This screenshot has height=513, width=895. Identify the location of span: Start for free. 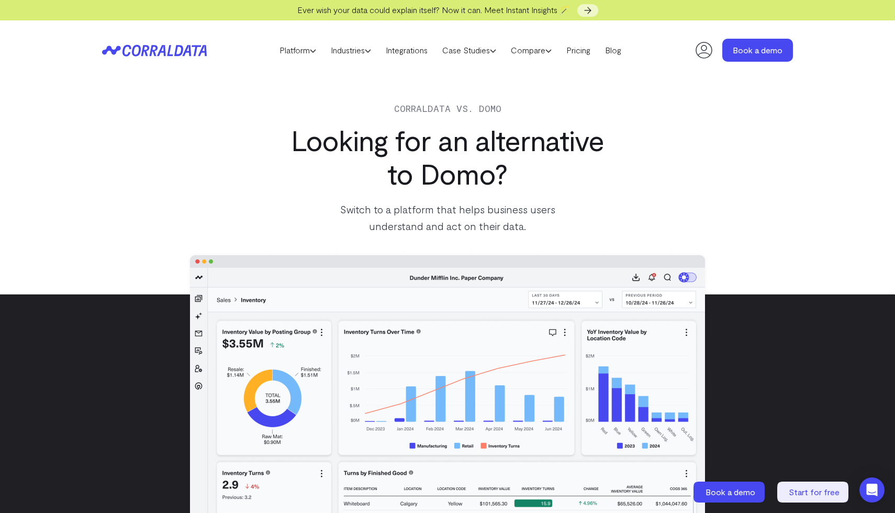
(814, 492).